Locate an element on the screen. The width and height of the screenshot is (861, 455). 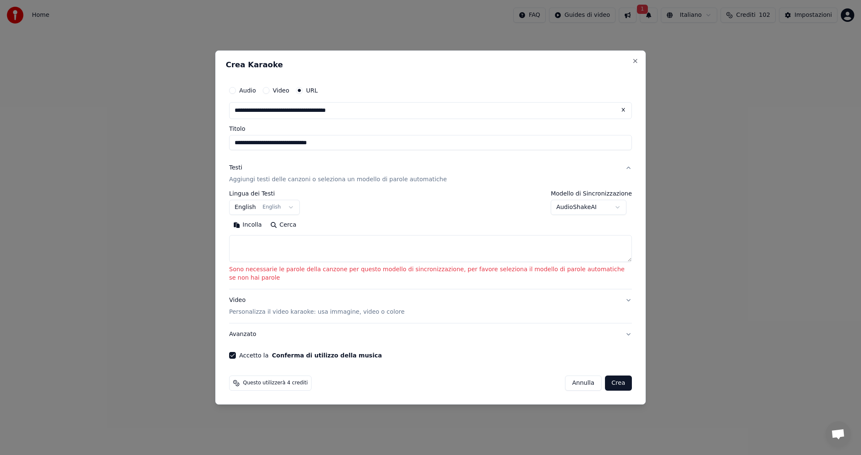
h2: Crea Karaoke is located at coordinates (430, 65).